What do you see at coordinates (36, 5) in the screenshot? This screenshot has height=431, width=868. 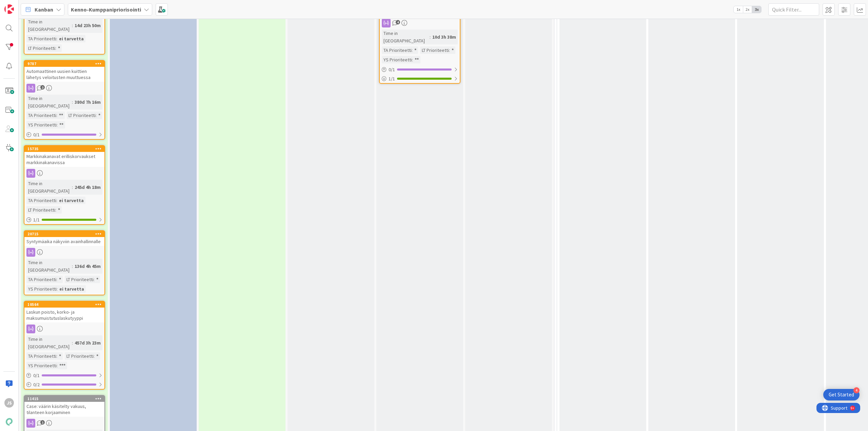 I see `div: 9+` at bounding box center [36, 5].